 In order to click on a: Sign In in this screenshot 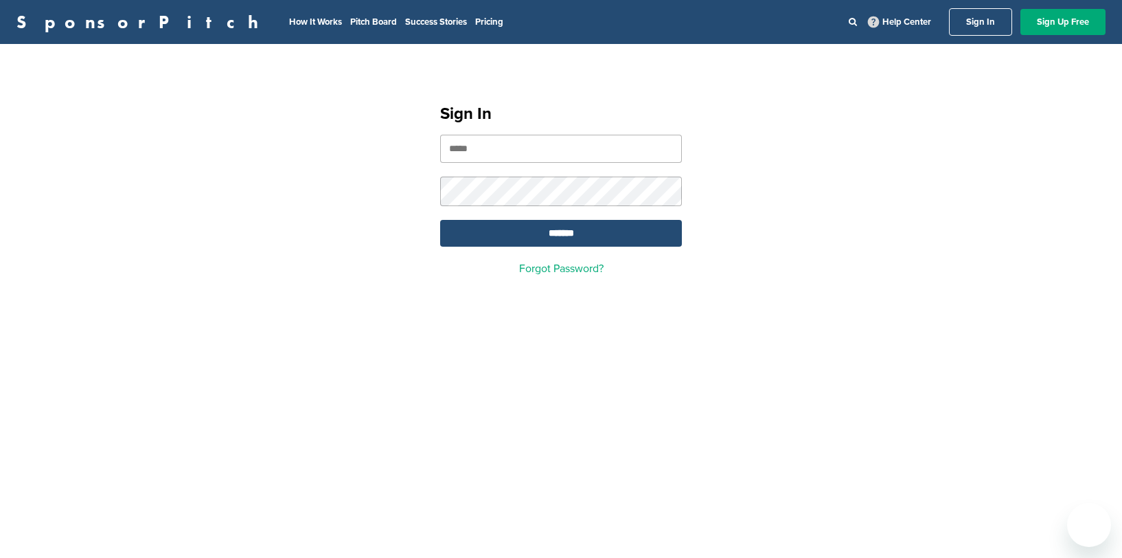, I will do `click(981, 22)`.